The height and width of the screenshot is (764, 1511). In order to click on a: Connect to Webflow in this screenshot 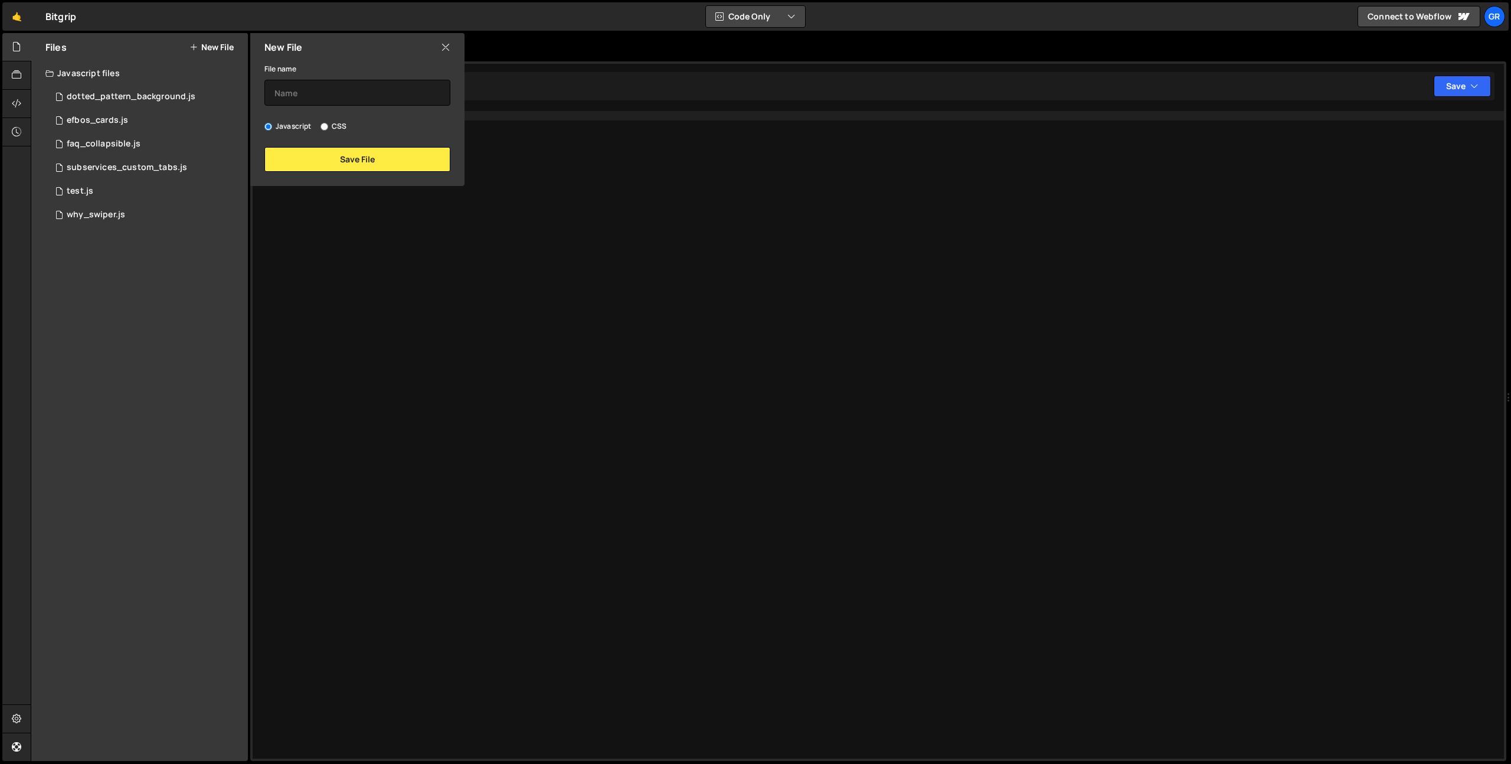, I will do `click(1419, 17)`.